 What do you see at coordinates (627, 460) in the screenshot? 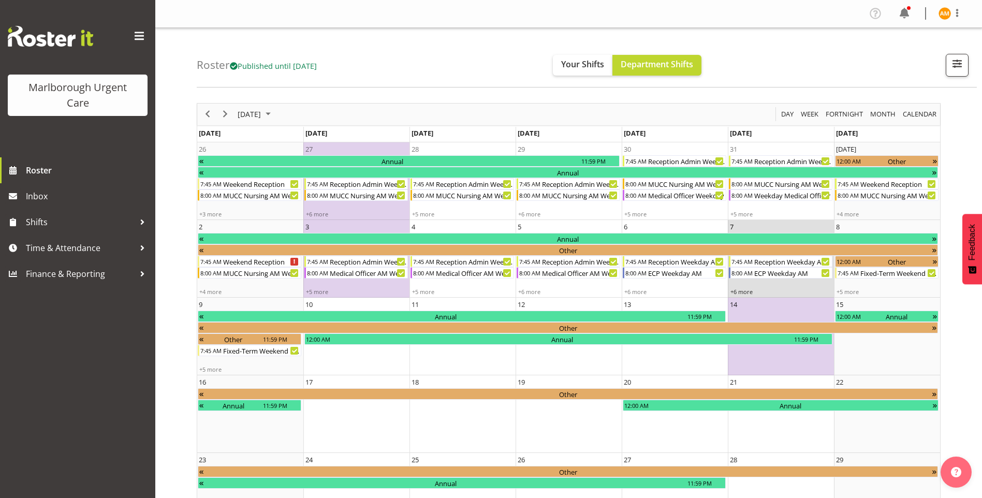
I see `div: 27` at bounding box center [627, 460].